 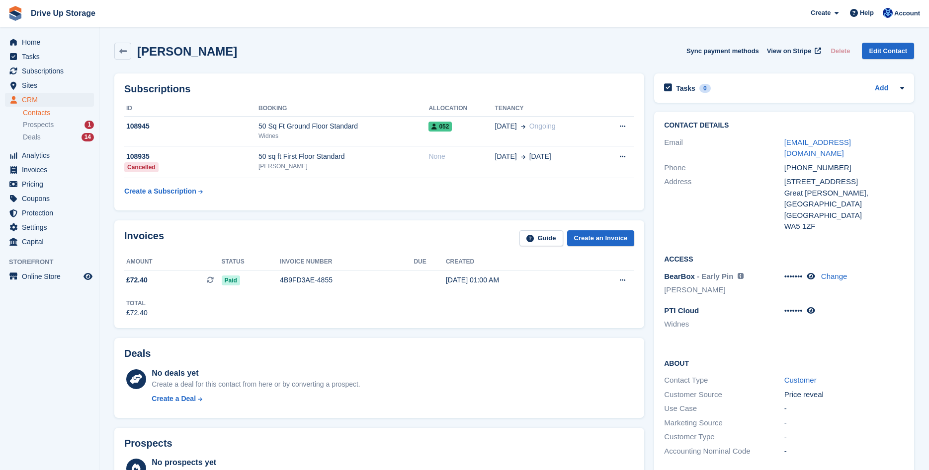 I want to click on th: Booking, so click(x=343, y=109).